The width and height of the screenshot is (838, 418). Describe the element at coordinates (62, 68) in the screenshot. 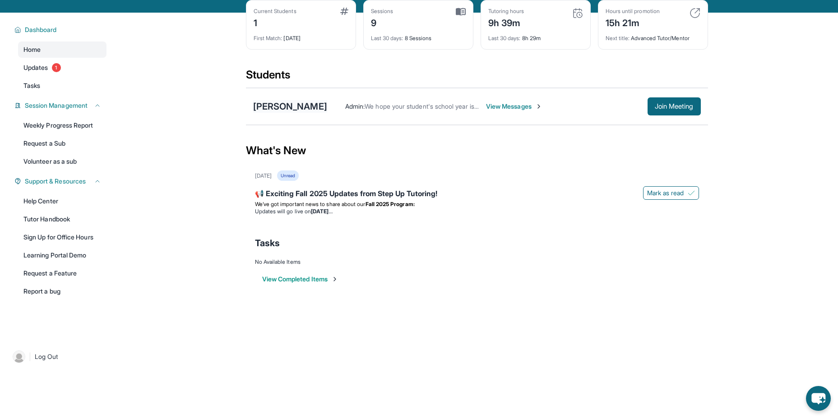

I see `a: Updates1` at that location.